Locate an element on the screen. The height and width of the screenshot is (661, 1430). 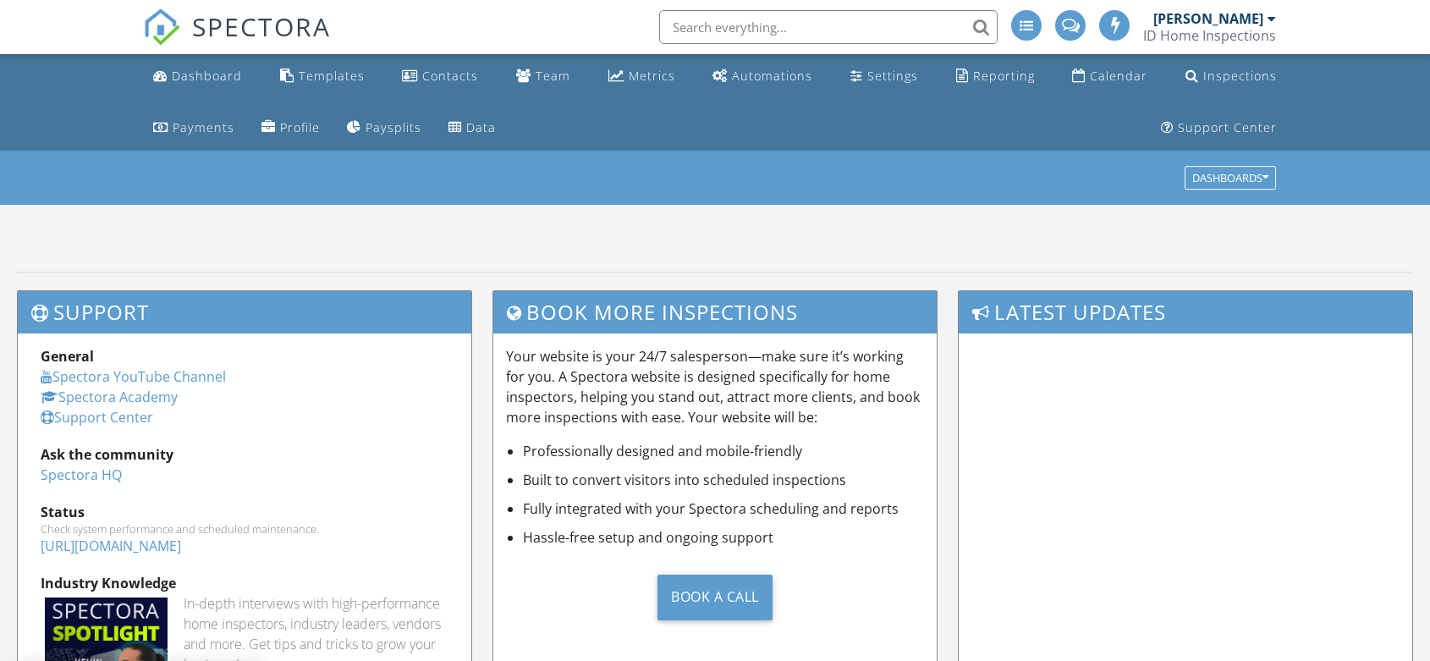
a: Automations (Advanced) is located at coordinates (762, 76).